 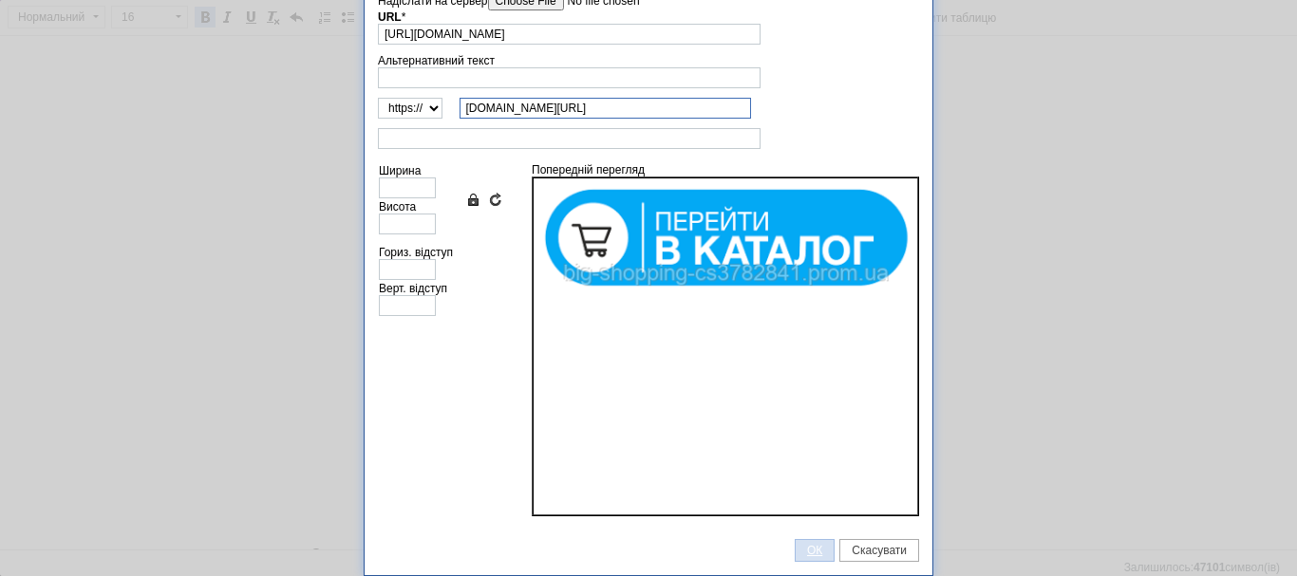 What do you see at coordinates (436, 61) in the screenshot?
I see `label: Альтернативний текст` at bounding box center [436, 61].